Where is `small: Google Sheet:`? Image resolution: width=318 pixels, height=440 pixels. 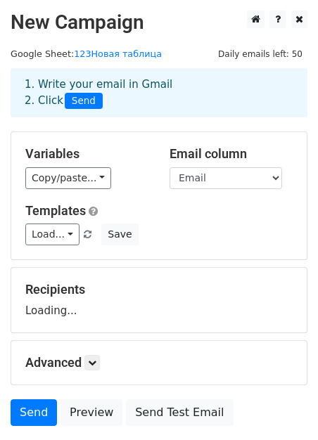
small: Google Sheet: is located at coordinates (86, 53).